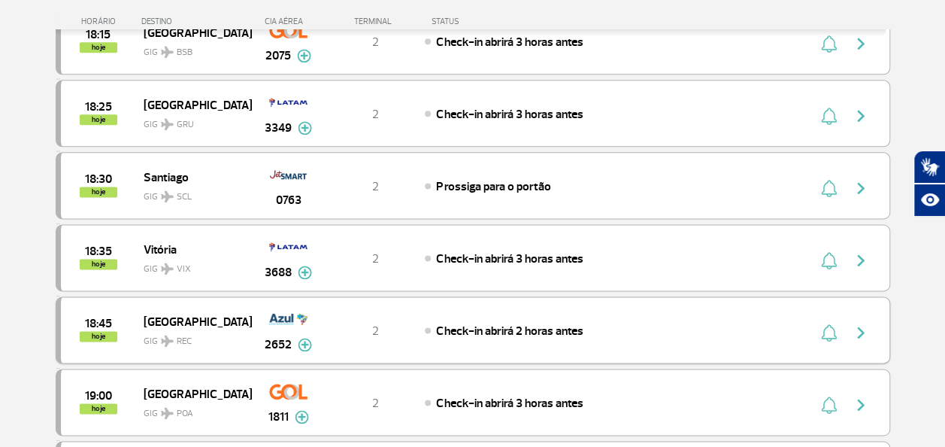  Describe the element at coordinates (509, 331) in the screenshot. I see `span: Check-in abrirá 2 horas antes` at that location.